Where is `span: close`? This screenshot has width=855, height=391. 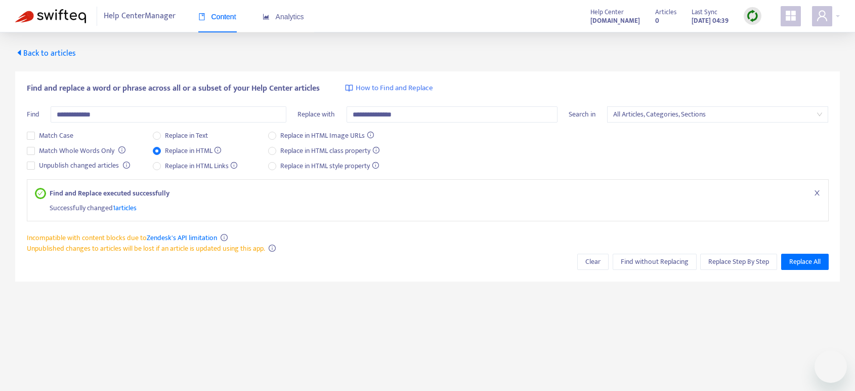
span: close is located at coordinates (817, 193).